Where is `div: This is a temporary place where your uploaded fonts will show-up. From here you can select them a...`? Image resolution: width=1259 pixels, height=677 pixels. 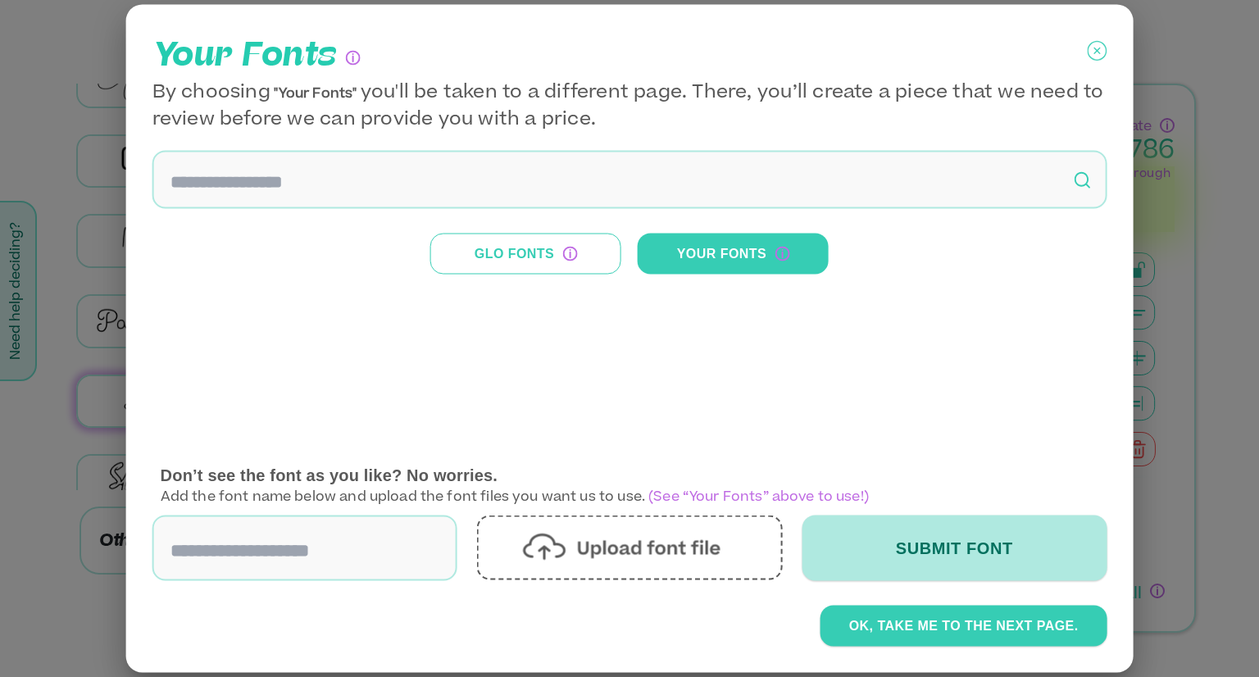
div: This is a temporary place where your uploaded fonts will show-up. From here you can select them a... is located at coordinates (782, 254).